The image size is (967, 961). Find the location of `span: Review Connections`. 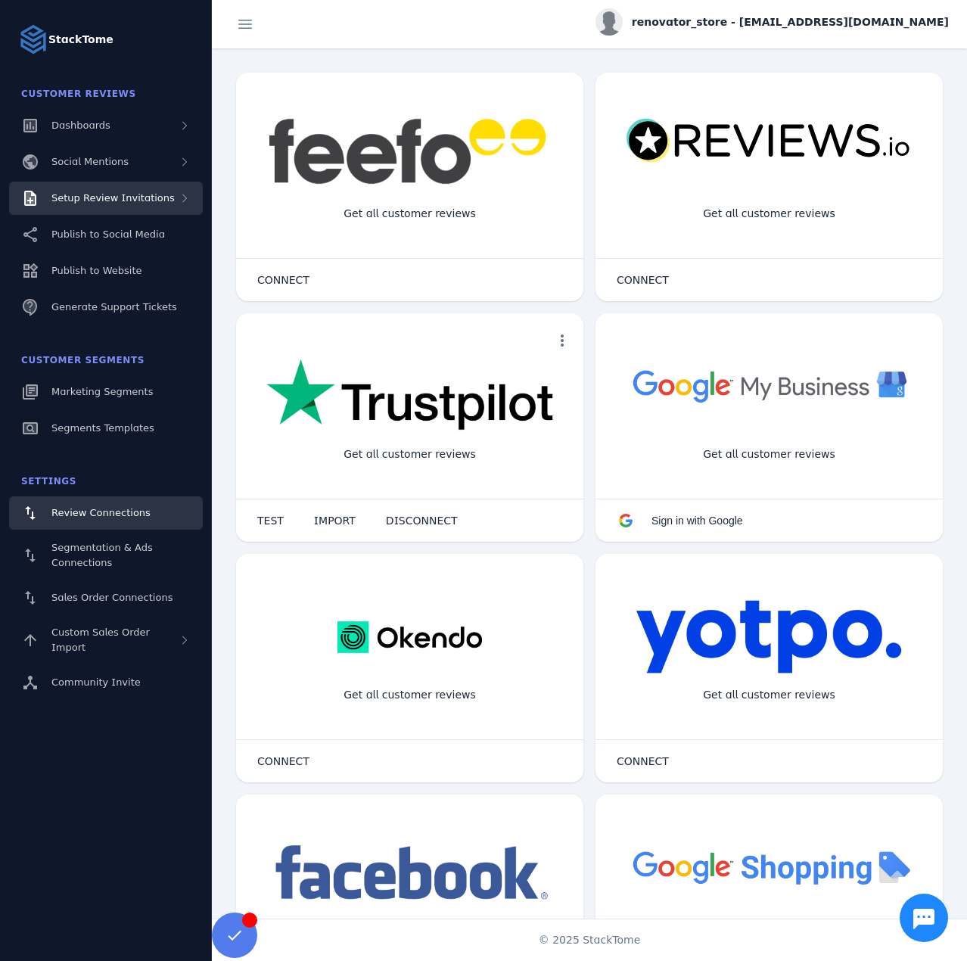

span: Review Connections is located at coordinates (101, 512).